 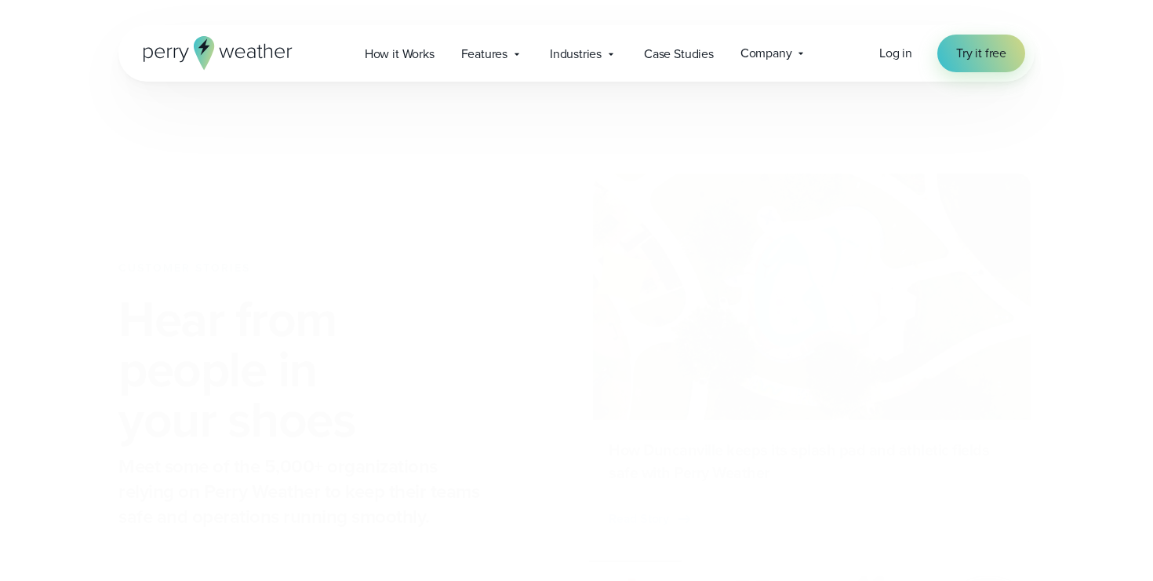 What do you see at coordinates (896, 53) in the screenshot?
I see `span: Log in` at bounding box center [896, 53].